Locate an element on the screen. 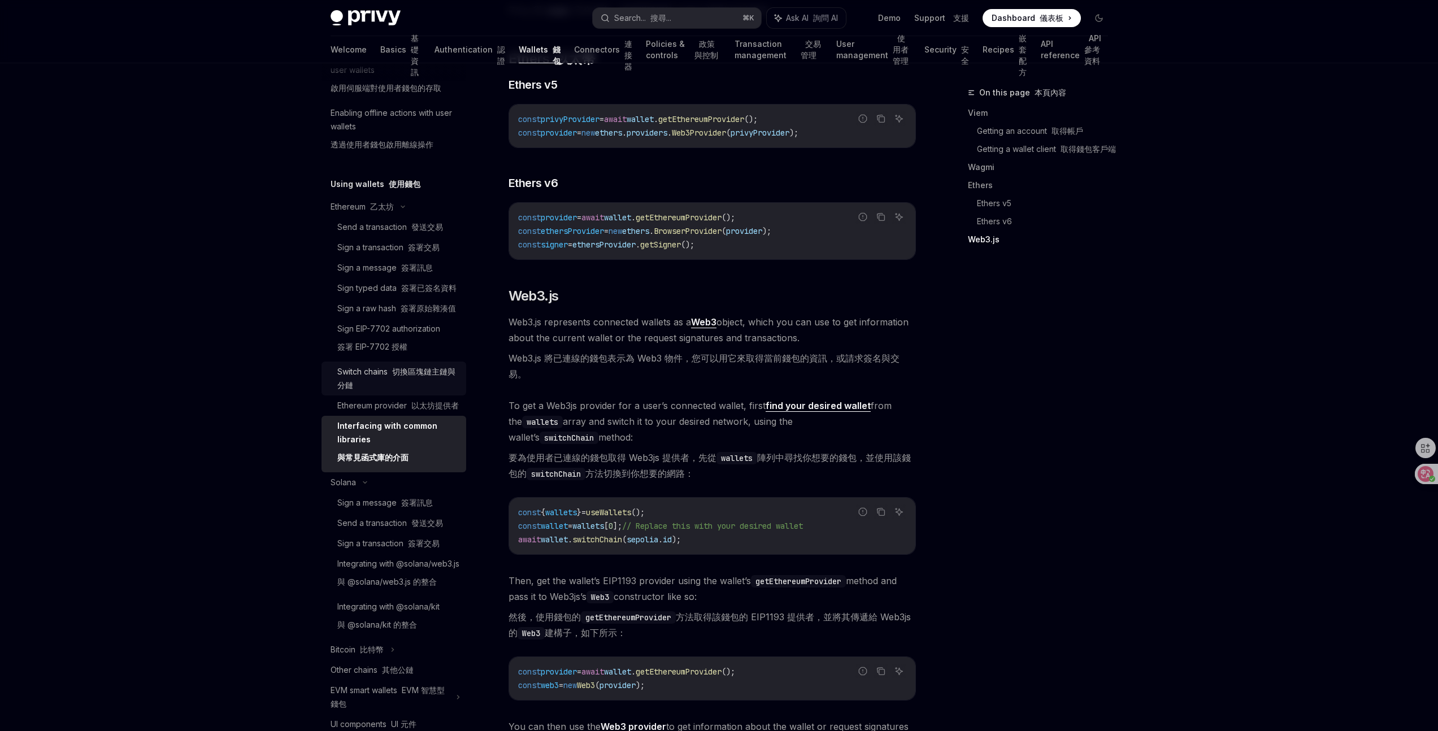 This screenshot has height=731, width=1438. a: User management 使用者管理 is located at coordinates (873, 50).